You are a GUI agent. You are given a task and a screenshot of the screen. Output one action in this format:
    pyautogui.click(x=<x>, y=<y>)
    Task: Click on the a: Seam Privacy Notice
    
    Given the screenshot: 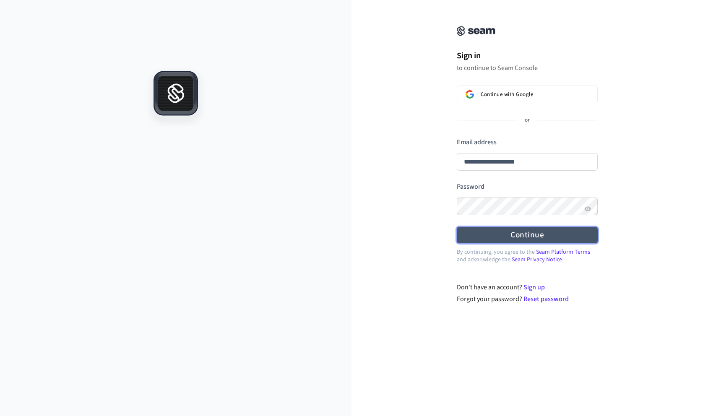 What is the action you would take?
    pyautogui.click(x=537, y=260)
    